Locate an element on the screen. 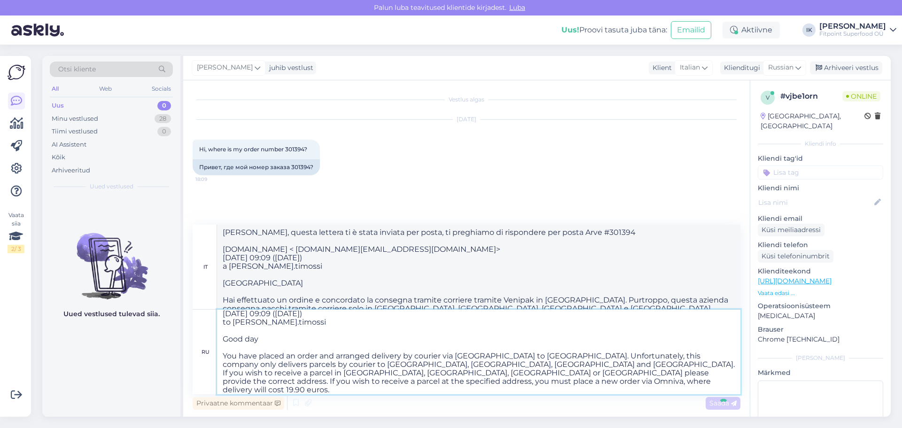 Image resolution: width=902 pixels, height=428 pixels. span: Online is located at coordinates (861, 96).